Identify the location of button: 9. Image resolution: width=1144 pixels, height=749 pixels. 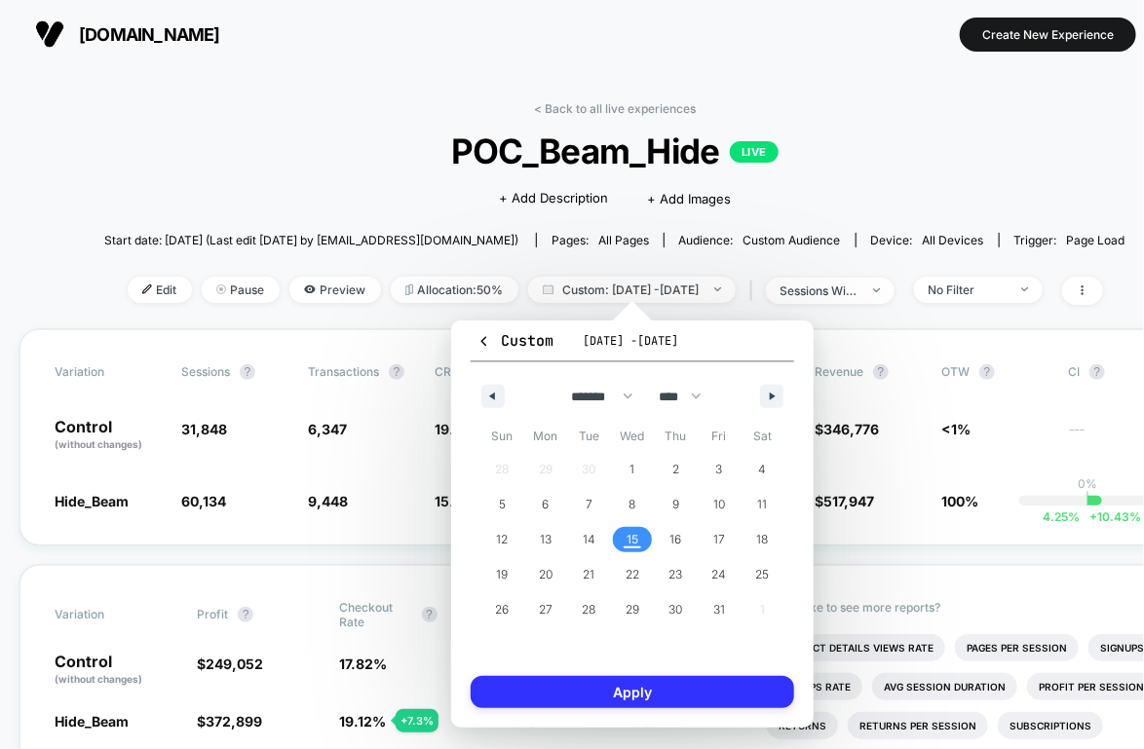
(675, 505).